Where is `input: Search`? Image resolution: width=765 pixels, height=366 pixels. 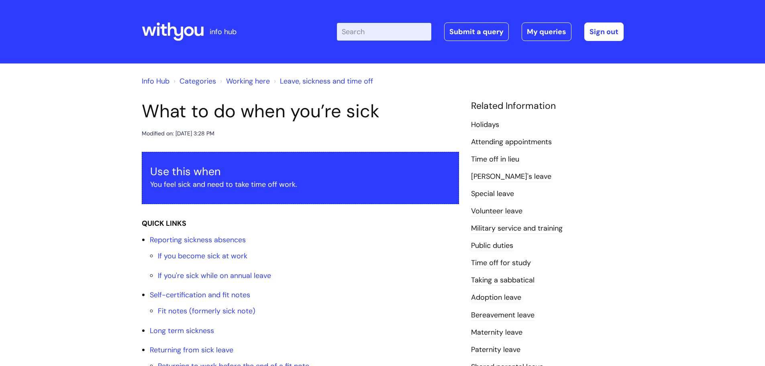 input: Search is located at coordinates (384, 32).